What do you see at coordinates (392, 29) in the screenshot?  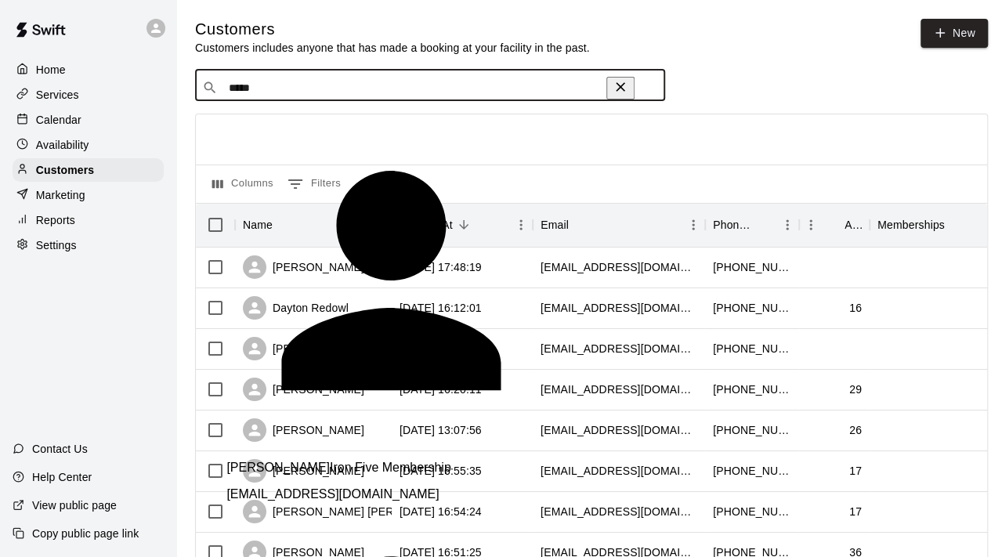 I see `h5: Customers` at bounding box center [392, 29].